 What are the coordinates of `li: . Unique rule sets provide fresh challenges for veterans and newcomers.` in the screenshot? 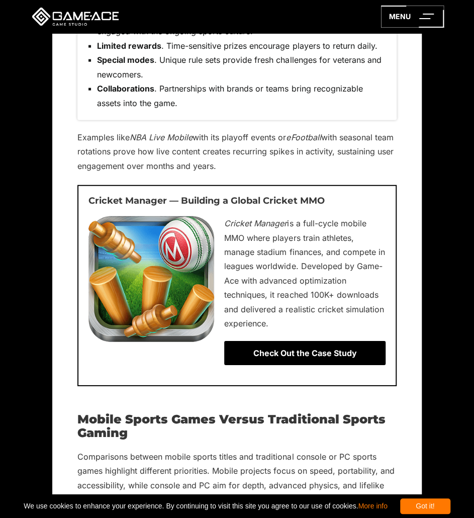 It's located at (241, 67).